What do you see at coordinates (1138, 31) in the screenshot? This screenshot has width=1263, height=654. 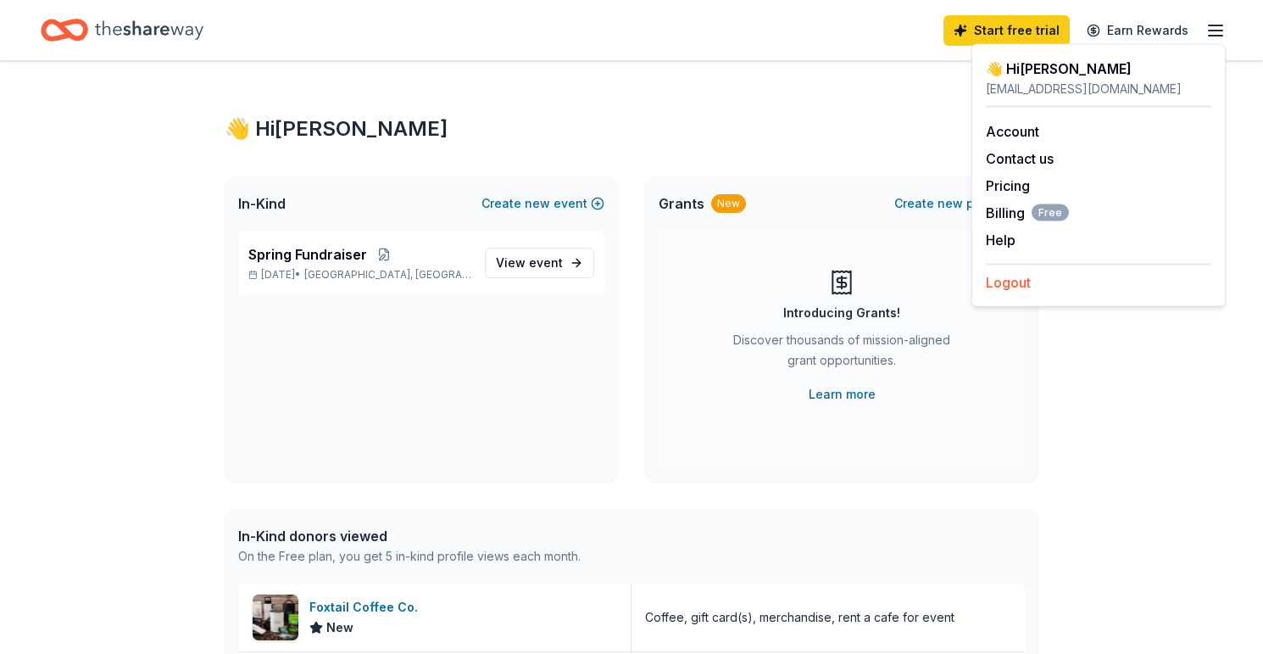 I see `a: Earn Rewards` at bounding box center [1138, 31].